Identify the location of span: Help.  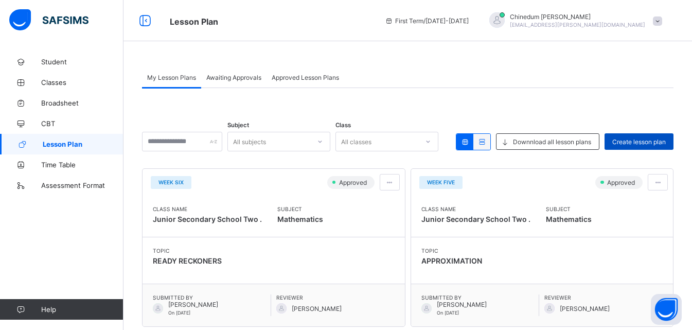
(82, 309).